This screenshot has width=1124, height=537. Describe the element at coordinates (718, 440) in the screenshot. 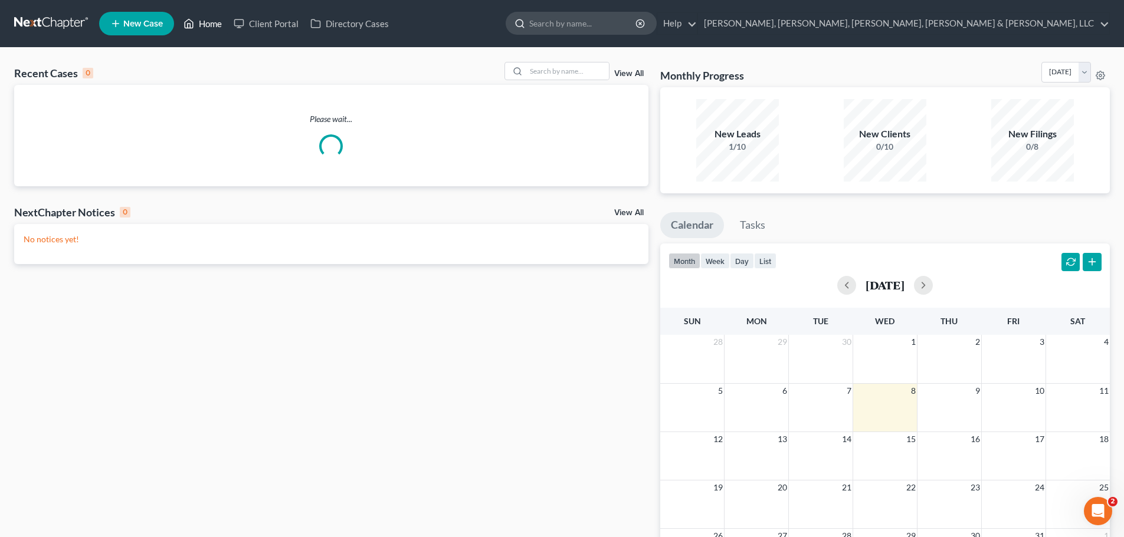

I see `span: 12` at that location.